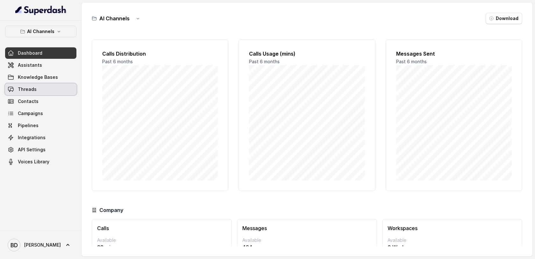  Describe the element at coordinates (114, 18) in the screenshot. I see `h3: AI Channels` at that location.